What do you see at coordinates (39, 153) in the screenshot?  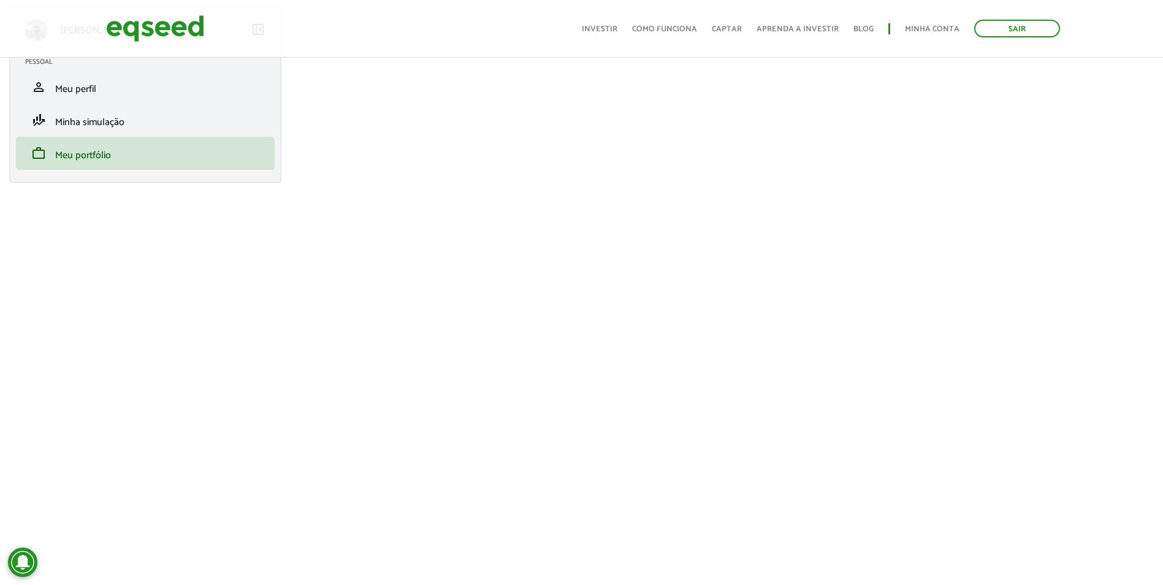 I see `span: work` at bounding box center [39, 153].